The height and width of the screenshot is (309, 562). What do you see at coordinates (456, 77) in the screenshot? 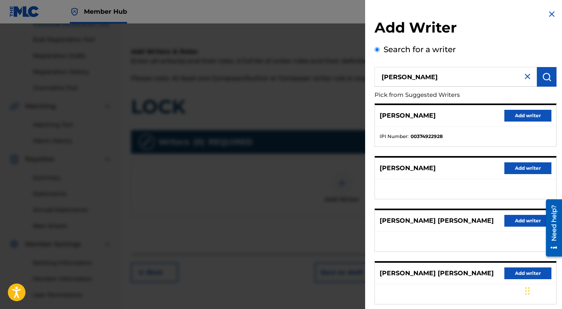
I see `input: Search writer's name or IPI Number` at bounding box center [456, 77].